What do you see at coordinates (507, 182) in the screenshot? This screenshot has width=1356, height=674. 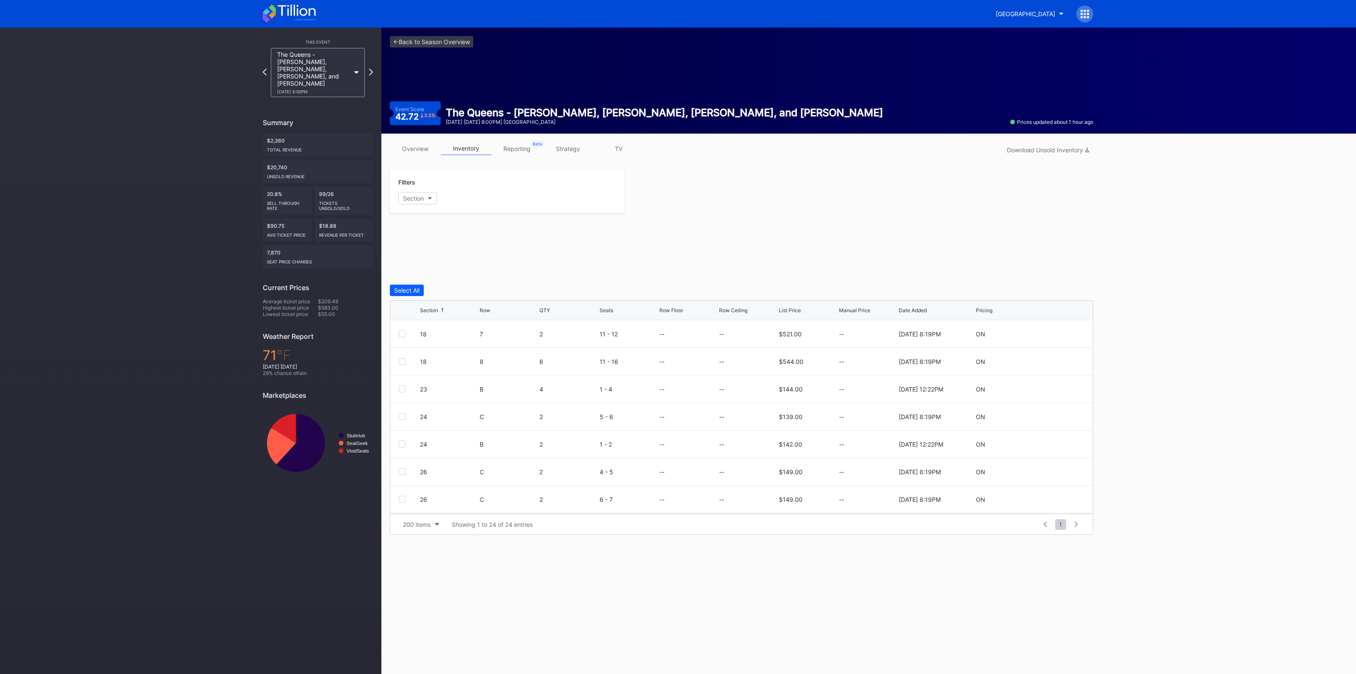 I see `div: Filters` at bounding box center [507, 182].